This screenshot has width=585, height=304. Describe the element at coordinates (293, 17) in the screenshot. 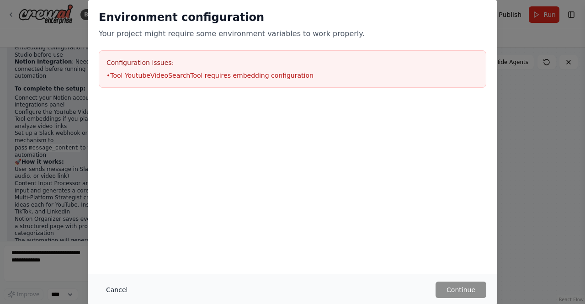

I see `h2: Environment configuration` at that location.